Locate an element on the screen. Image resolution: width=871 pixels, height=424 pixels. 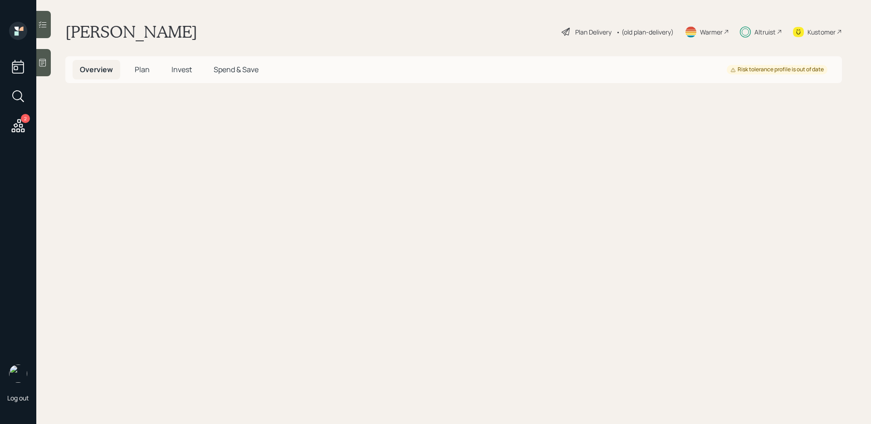
div: Warmer is located at coordinates (712, 32).